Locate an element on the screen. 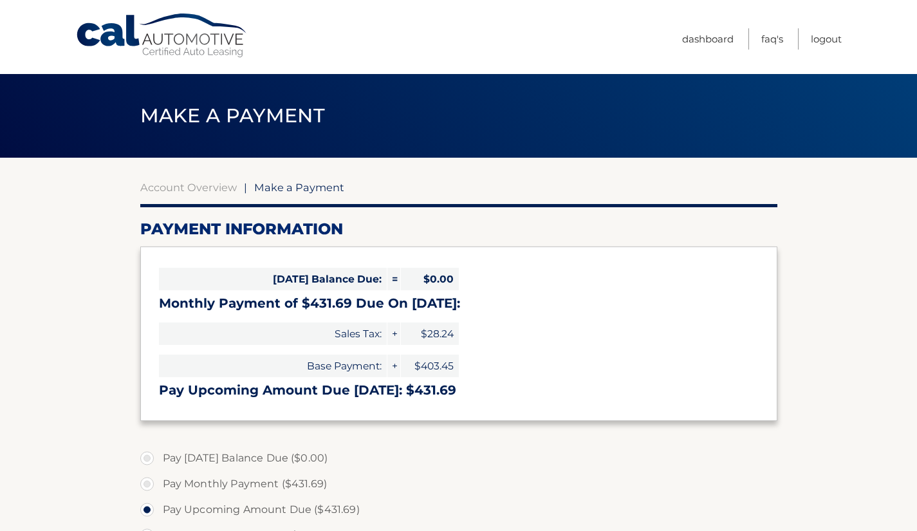 This screenshot has width=917, height=531. a: Logout is located at coordinates (826, 39).